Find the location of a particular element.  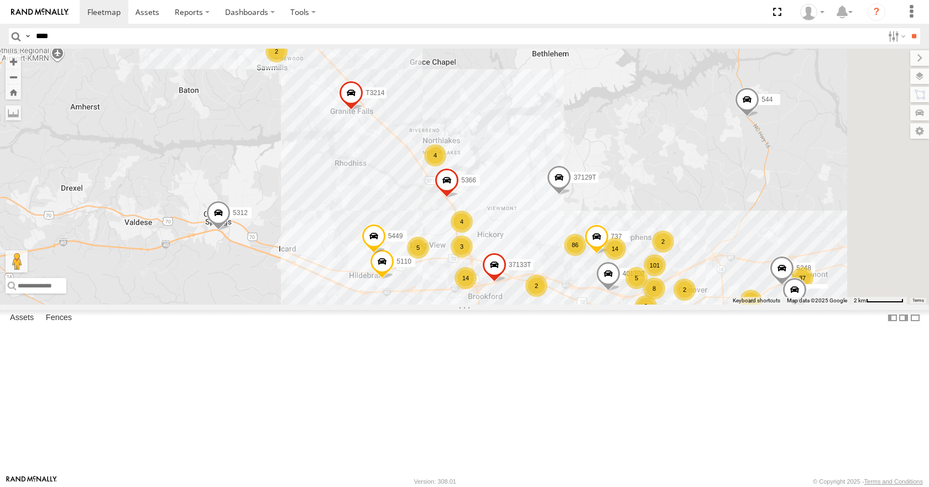

label: Search Filter Options is located at coordinates (895, 36).